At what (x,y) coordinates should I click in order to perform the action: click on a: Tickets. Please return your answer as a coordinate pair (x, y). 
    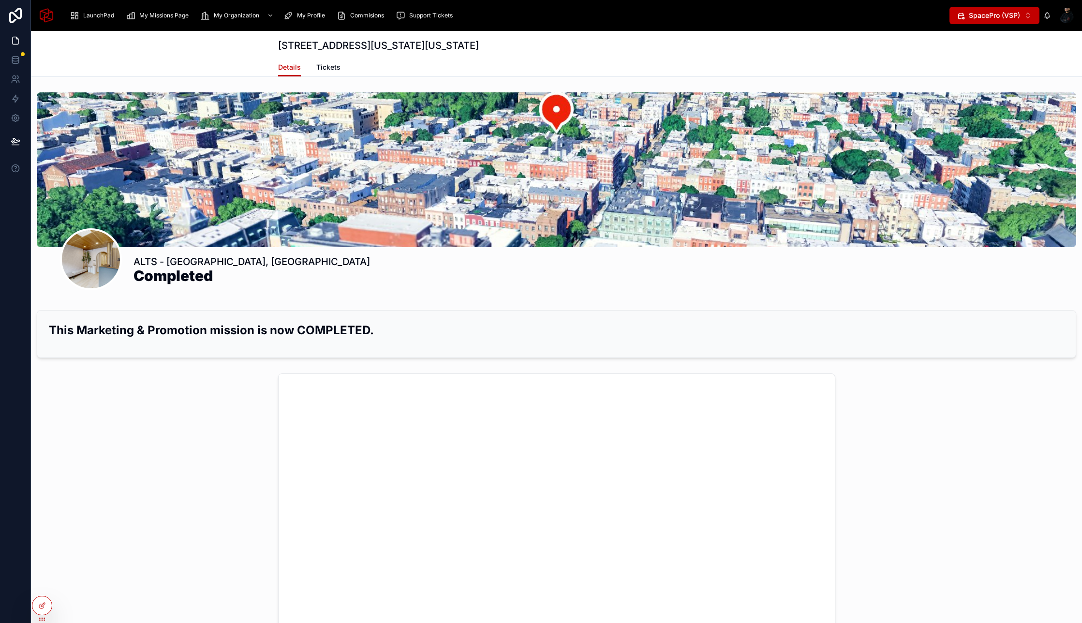
    Looking at the image, I should click on (328, 68).